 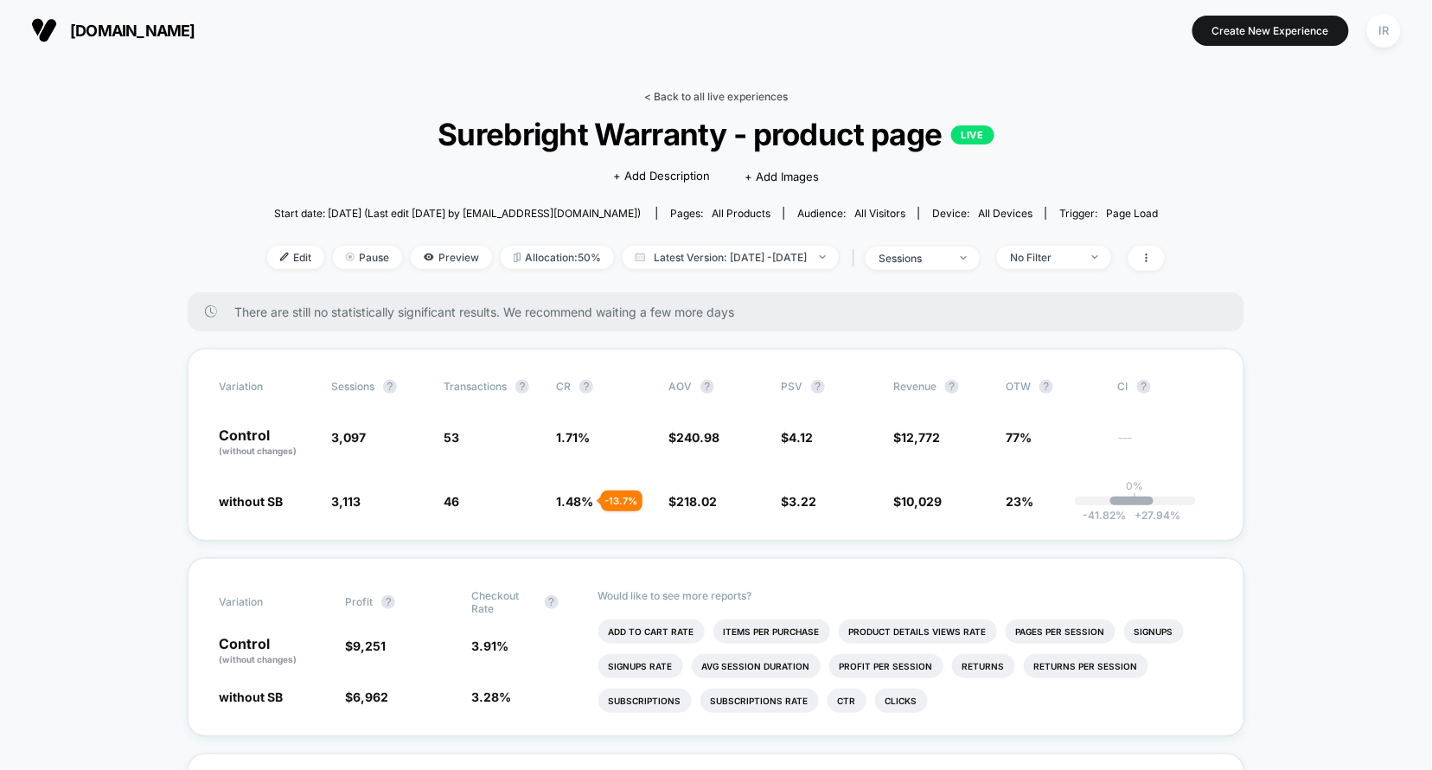 I want to click on li: Subscriptions Rate, so click(x=759, y=700).